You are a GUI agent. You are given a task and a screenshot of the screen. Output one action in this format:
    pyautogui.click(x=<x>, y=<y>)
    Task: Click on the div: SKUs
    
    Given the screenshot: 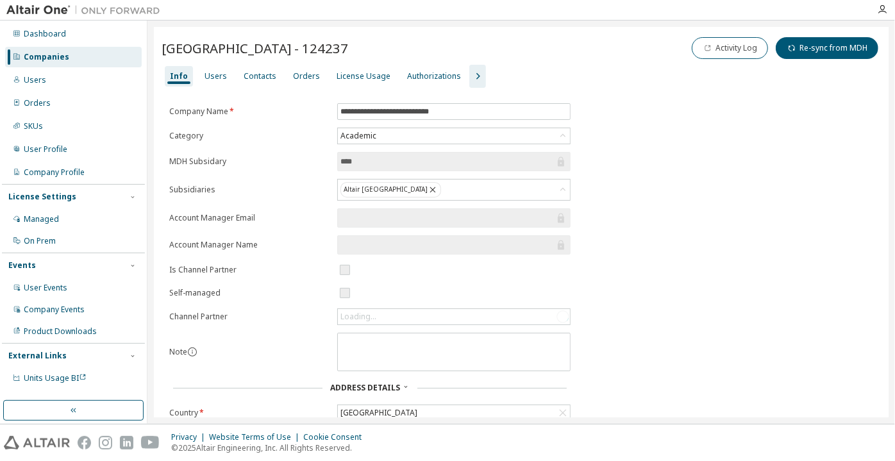 What is the action you would take?
    pyautogui.click(x=33, y=126)
    